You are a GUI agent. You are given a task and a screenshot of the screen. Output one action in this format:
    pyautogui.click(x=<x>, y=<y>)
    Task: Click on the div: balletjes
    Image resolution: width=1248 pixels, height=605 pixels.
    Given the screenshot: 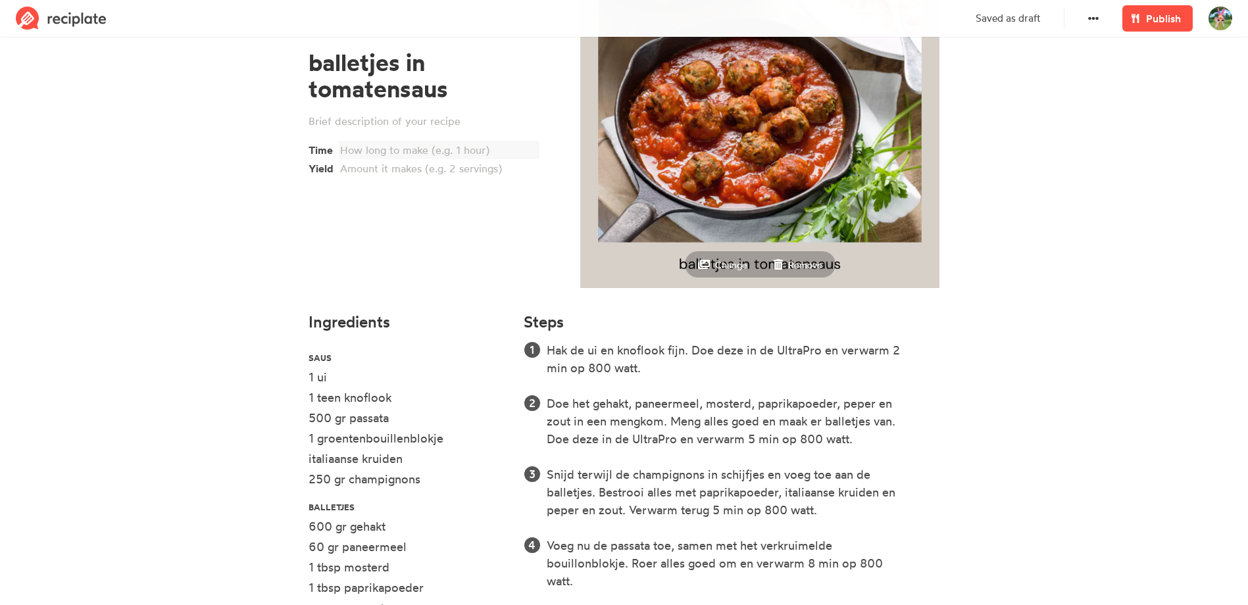 What is the action you would take?
    pyautogui.click(x=391, y=506)
    